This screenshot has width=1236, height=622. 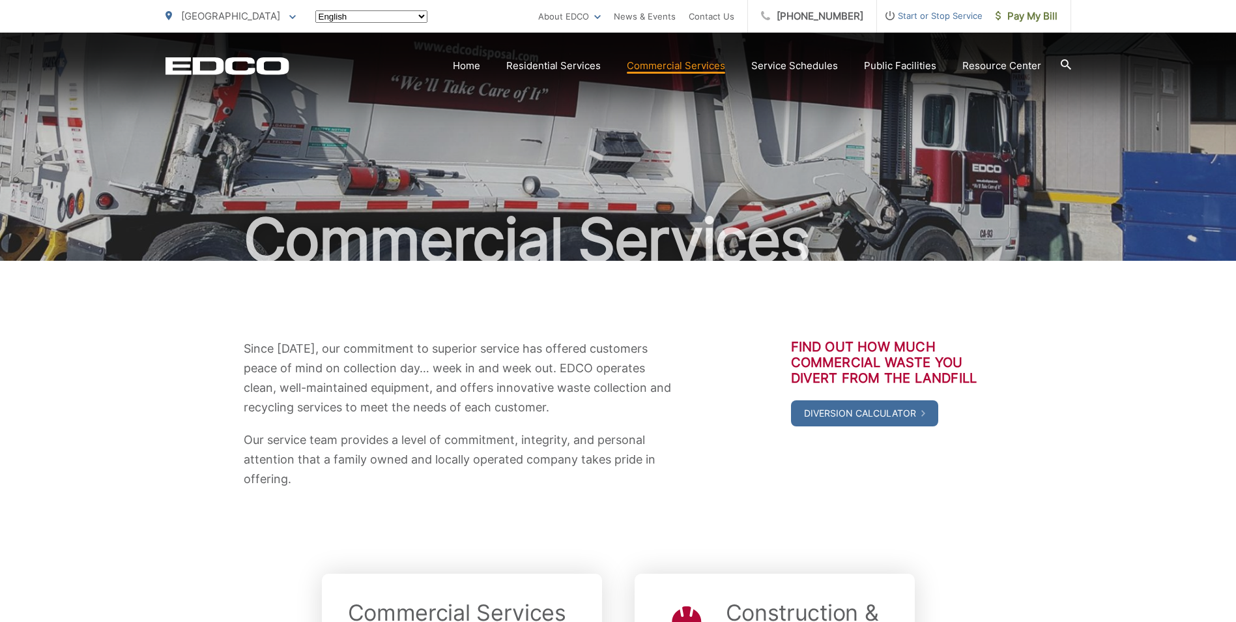 I want to click on select: Select a language, so click(x=371, y=16).